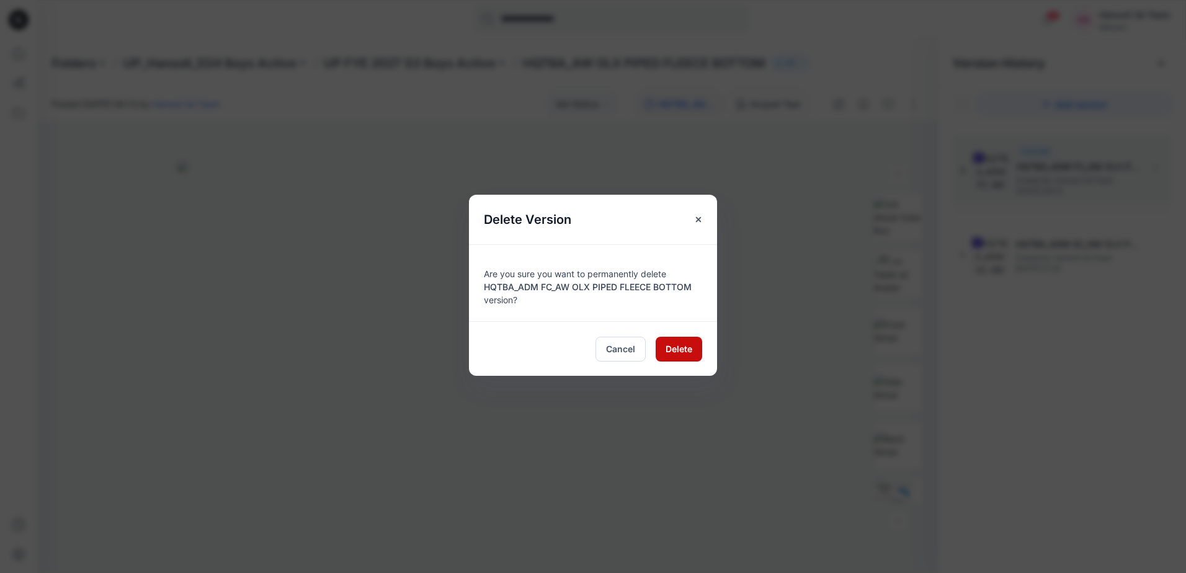 This screenshot has width=1186, height=573. Describe the element at coordinates (587, 287) in the screenshot. I see `span: HQTBA_ADM FC_AW OLX PIPED FLEECE BOTTOM` at that location.